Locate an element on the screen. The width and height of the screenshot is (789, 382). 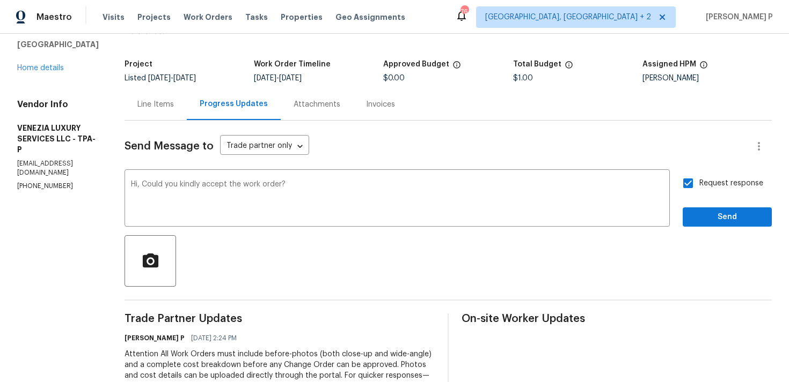
a: Home details is located at coordinates (40, 68).